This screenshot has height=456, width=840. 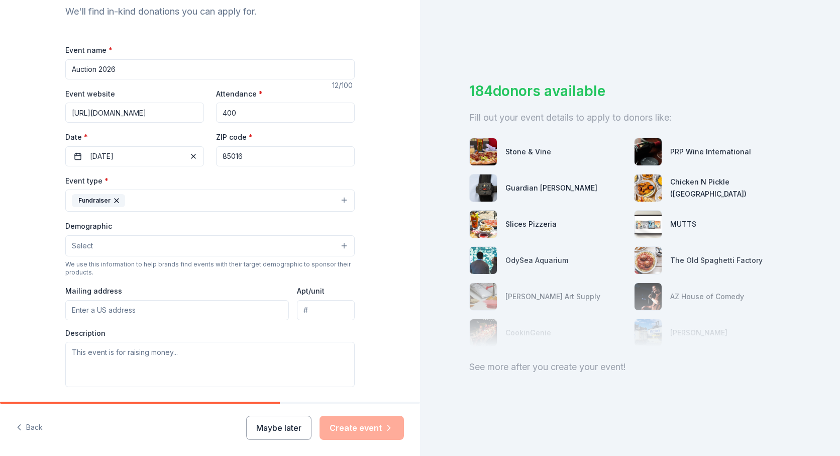 I want to click on div: Fill out your event details to apply to donors like:, so click(x=630, y=118).